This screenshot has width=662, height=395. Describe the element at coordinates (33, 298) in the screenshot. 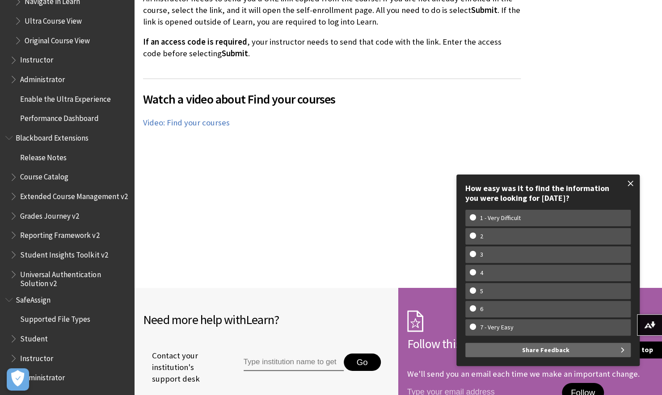

I see `span: SafeAssign` at that location.